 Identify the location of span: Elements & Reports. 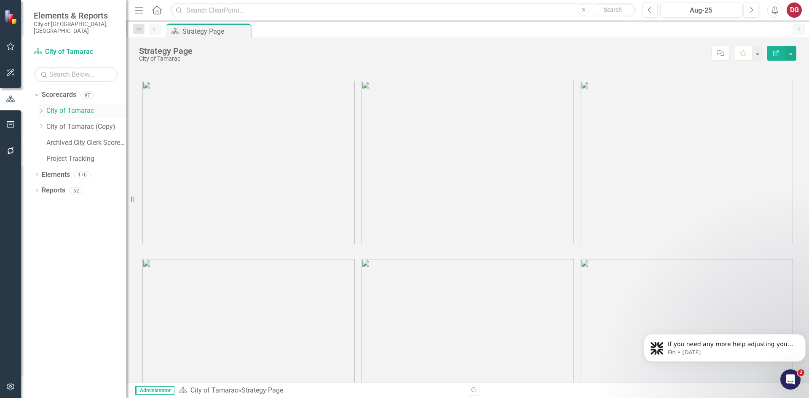
(76, 16).